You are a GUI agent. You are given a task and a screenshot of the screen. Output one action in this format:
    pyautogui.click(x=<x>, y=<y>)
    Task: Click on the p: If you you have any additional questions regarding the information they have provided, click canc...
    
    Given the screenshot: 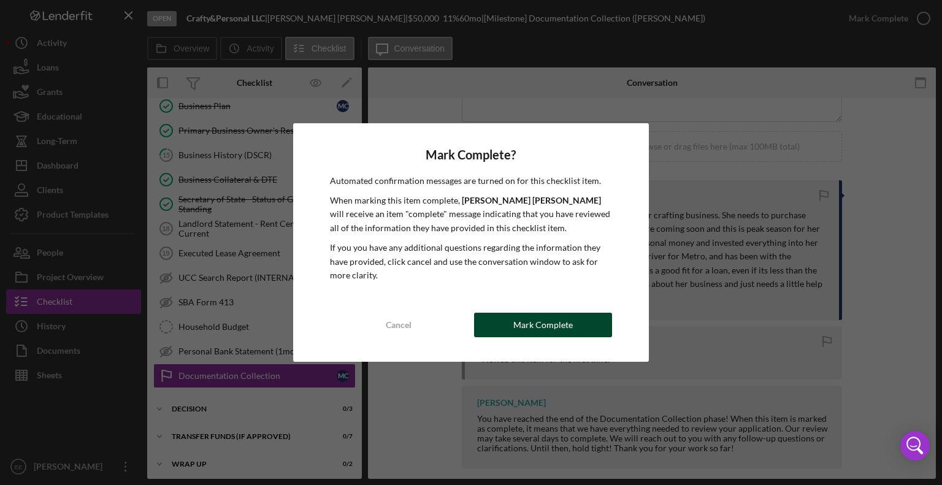 What is the action you would take?
    pyautogui.click(x=471, y=261)
    